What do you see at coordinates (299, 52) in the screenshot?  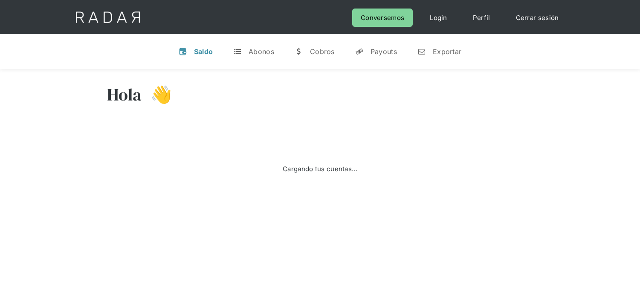 I see `div: w` at bounding box center [299, 52].